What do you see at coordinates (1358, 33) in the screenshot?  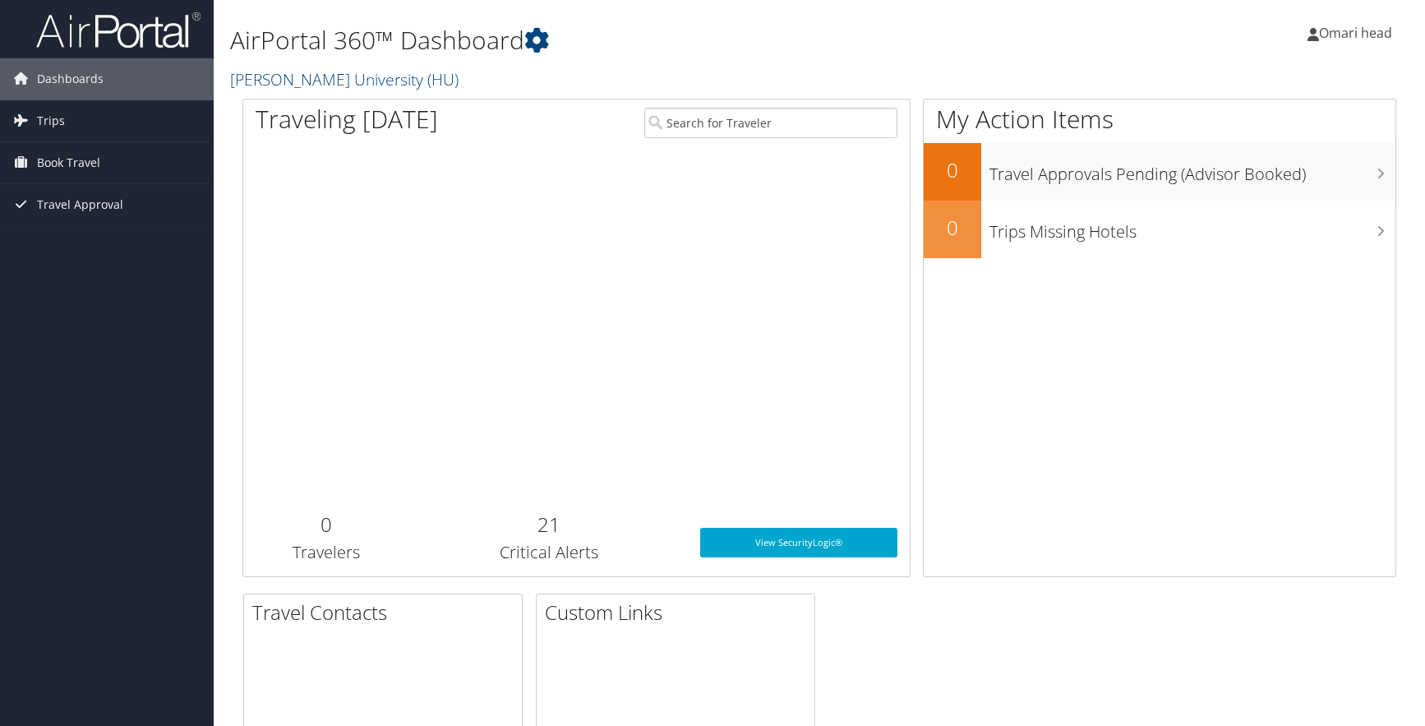 I see `a: Omari head` at bounding box center [1358, 33].